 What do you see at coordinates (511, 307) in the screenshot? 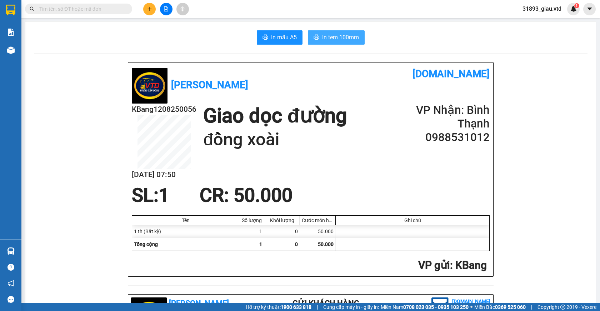
I see `strong: 0369 525 060` at bounding box center [511, 307].